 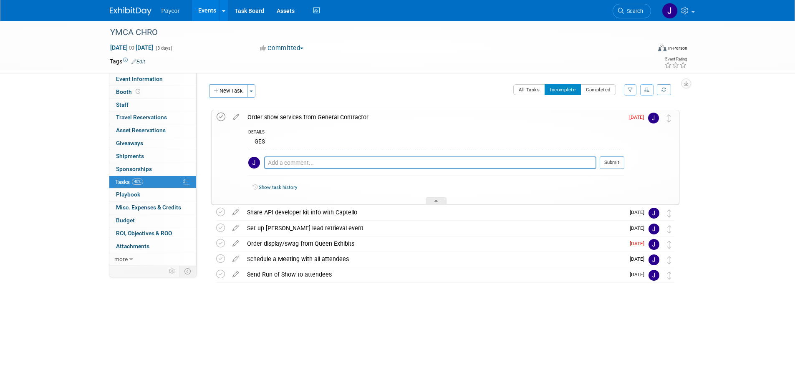 I want to click on a: more, so click(x=153, y=260).